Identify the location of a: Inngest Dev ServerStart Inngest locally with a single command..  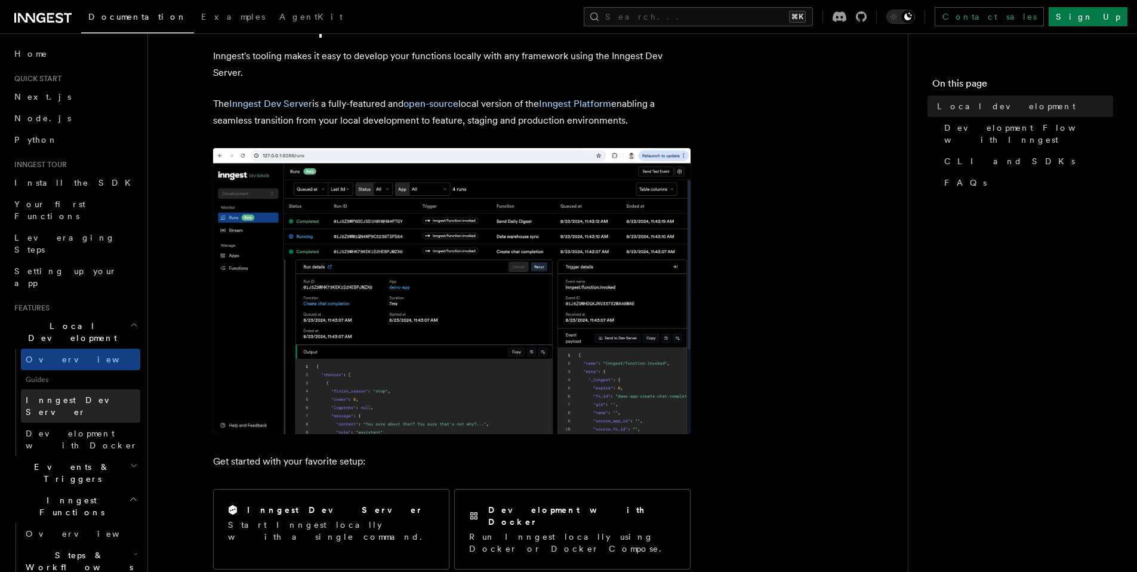
(331, 529).